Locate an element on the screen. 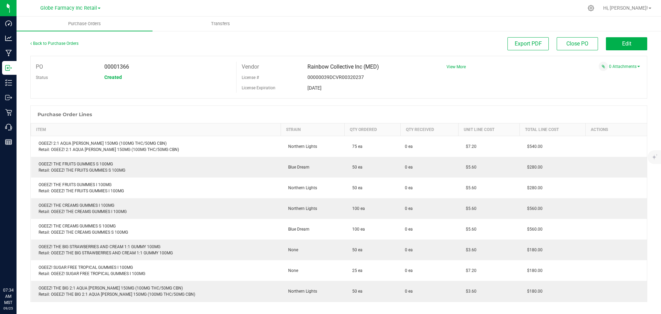  inline-svg: Manufacturing is located at coordinates (9, 53).